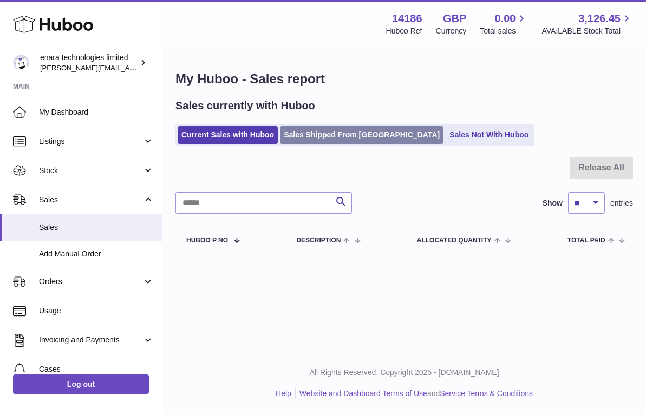 The height and width of the screenshot is (415, 646). I want to click on a: 3,126.45 AVAILABLE Stock Total, so click(587, 24).